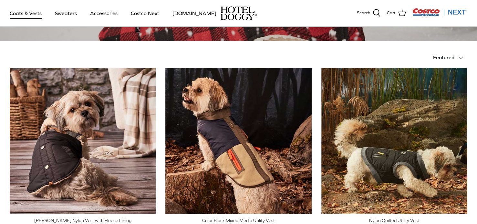 This screenshot has width=477, height=224. I want to click on a: Color Block Mixed Media Utility Vest, so click(238, 141).